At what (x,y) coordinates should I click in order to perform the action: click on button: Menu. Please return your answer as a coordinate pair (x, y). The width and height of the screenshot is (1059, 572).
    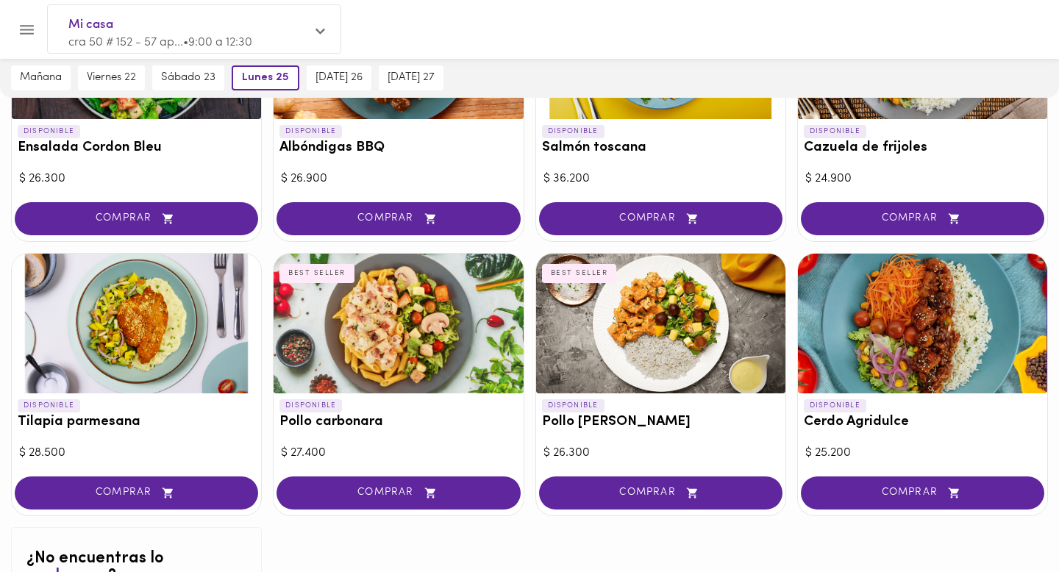
    Looking at the image, I should click on (26, 29).